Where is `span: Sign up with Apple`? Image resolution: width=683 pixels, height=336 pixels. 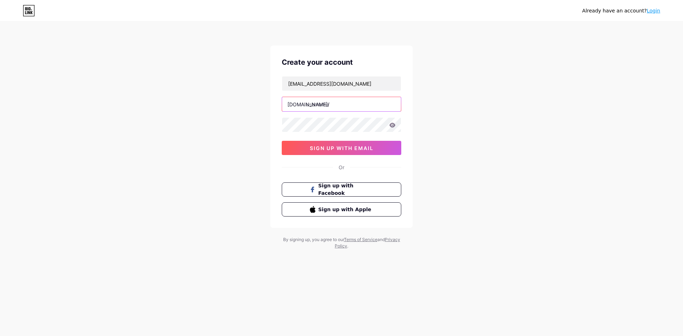 span: Sign up with Apple is located at coordinates (346, 209).